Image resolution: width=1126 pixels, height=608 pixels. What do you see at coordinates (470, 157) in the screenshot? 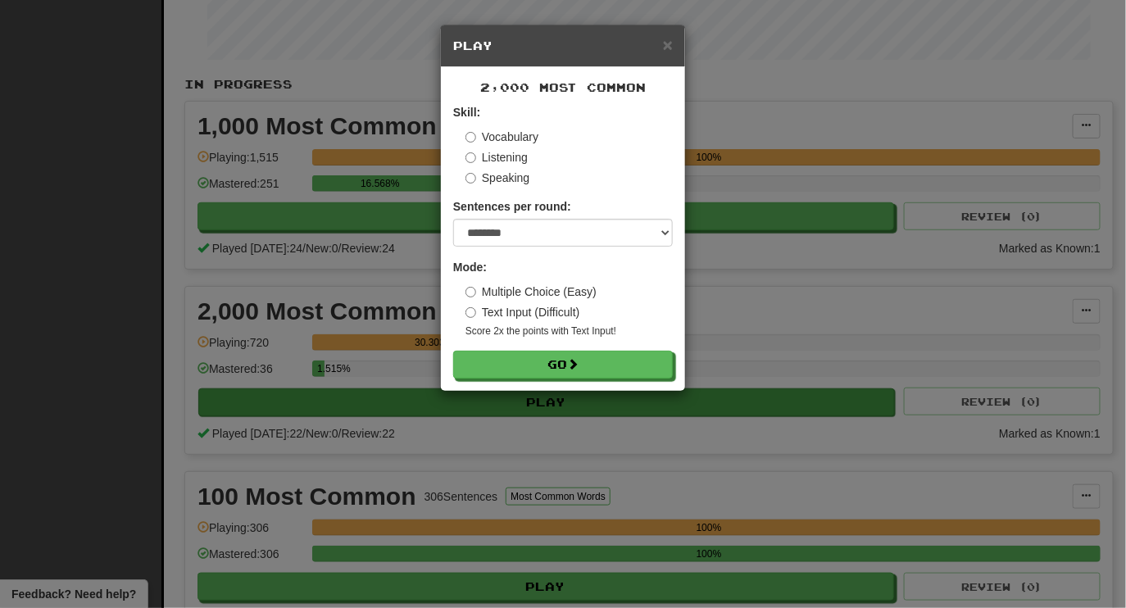
I see `input: Listening` at bounding box center [470, 157].